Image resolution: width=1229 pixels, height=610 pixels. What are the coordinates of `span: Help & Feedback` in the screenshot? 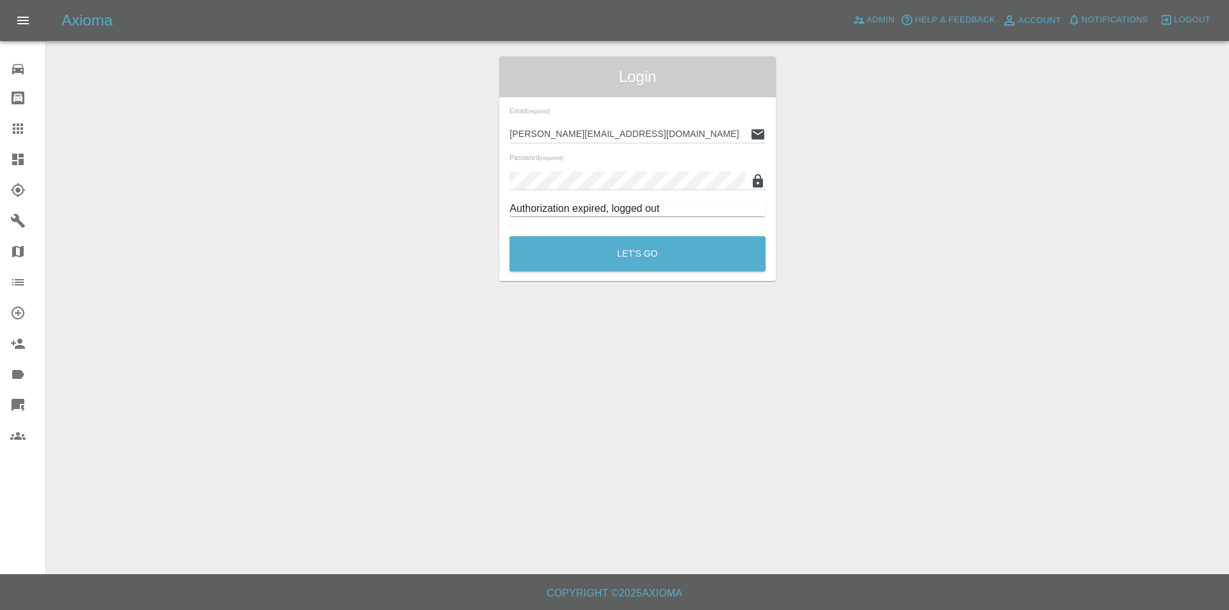 It's located at (955, 20).